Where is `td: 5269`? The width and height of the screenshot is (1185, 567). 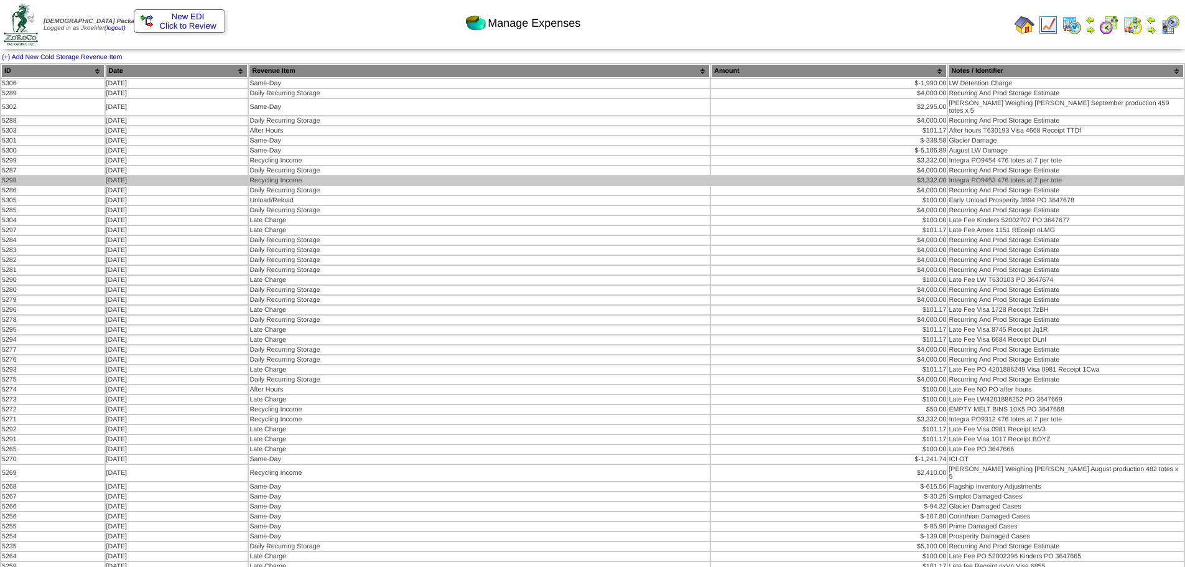 td: 5269 is located at coordinates (53, 473).